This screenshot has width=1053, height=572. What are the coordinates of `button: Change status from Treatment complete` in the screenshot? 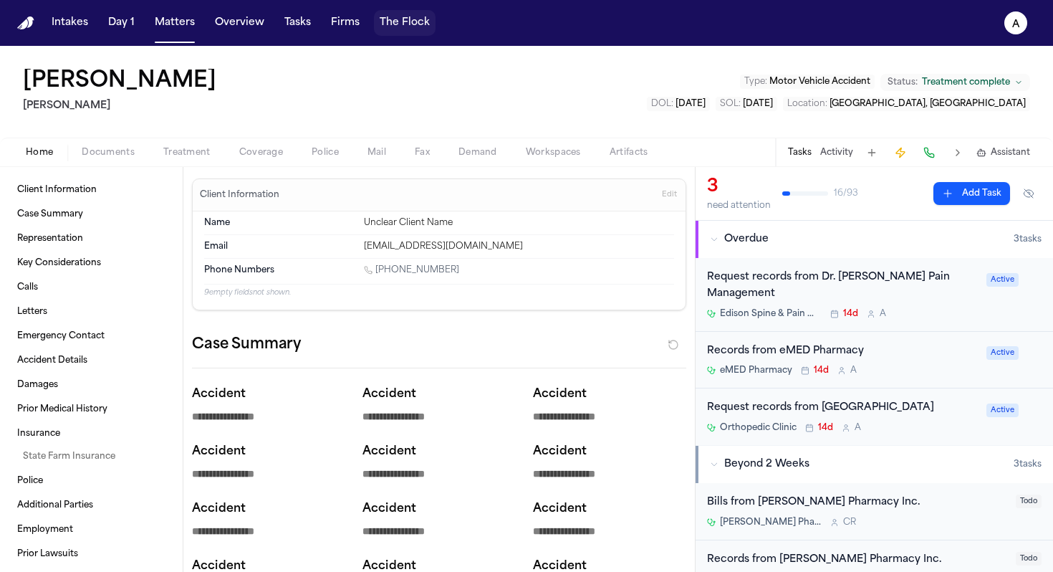 It's located at (955, 82).